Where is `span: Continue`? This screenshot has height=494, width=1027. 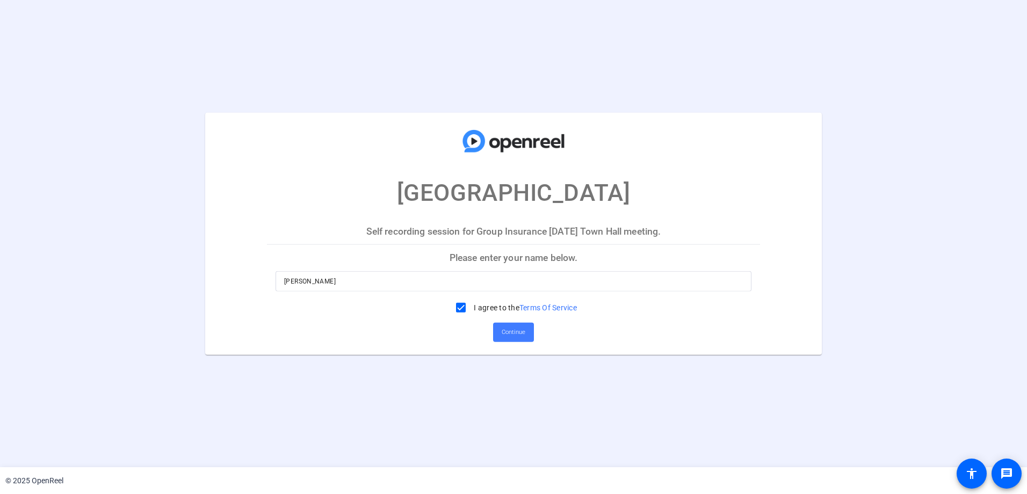 span: Continue is located at coordinates (513, 332).